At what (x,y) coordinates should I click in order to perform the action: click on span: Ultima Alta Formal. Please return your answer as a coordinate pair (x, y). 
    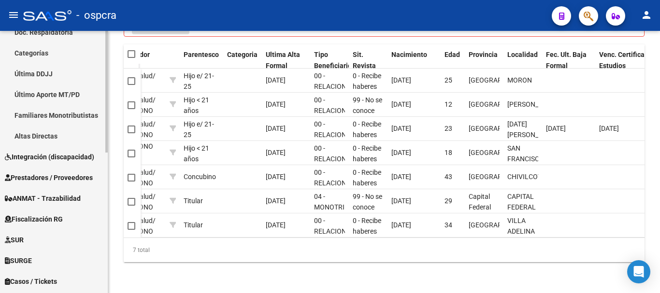
    Looking at the image, I should click on (283, 60).